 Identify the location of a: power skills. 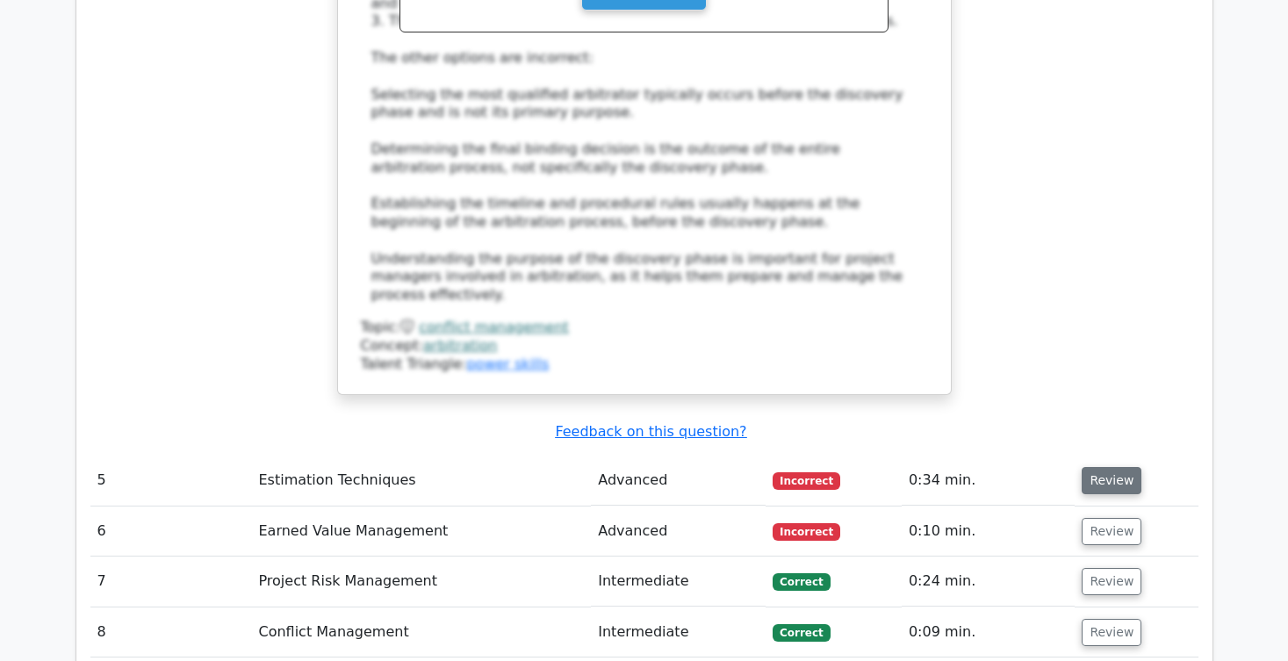
(508, 364).